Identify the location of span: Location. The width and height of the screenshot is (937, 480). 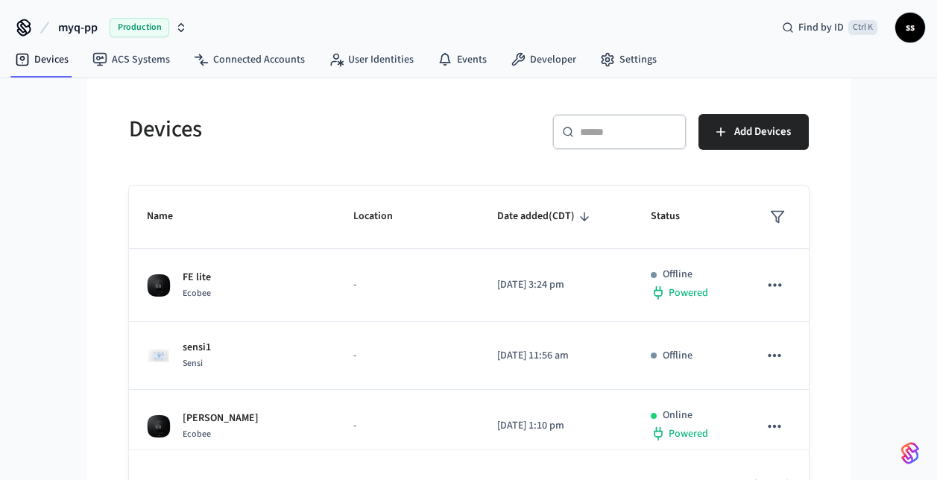
(383, 216).